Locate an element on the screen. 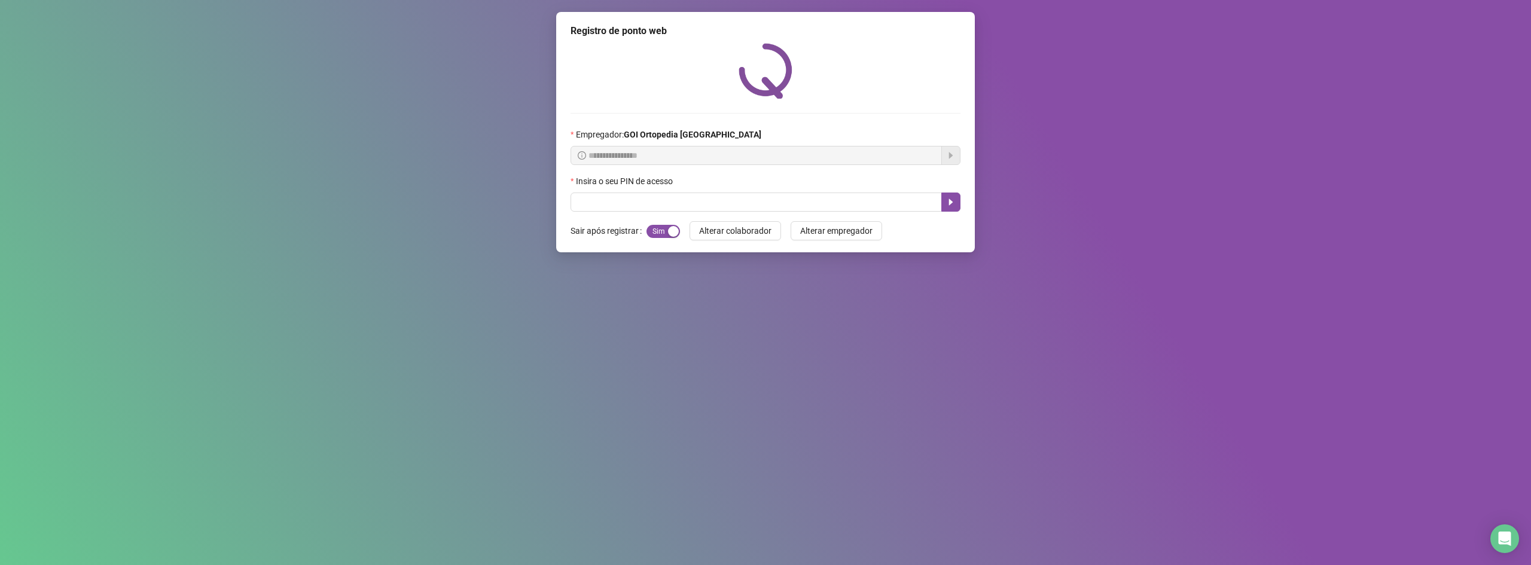  div: Open Intercom Messenger is located at coordinates (1505, 539).